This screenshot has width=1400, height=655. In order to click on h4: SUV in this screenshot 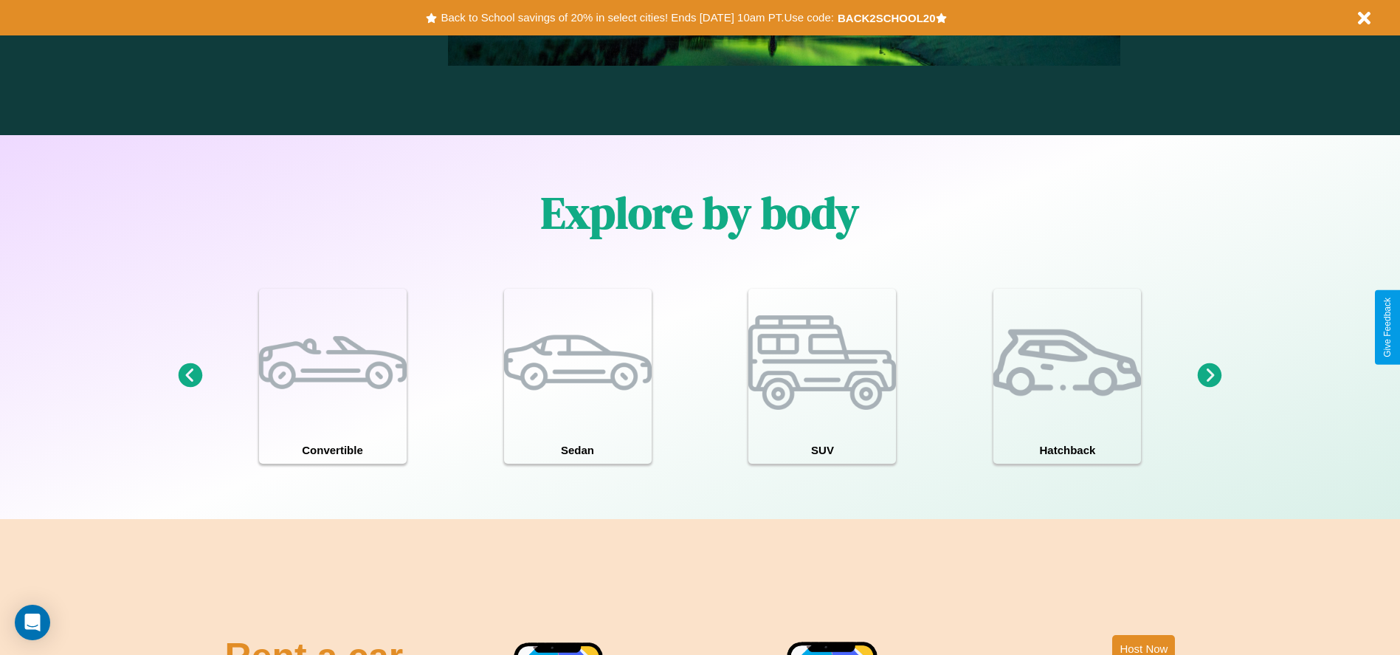, I will do `click(822, 450)`.